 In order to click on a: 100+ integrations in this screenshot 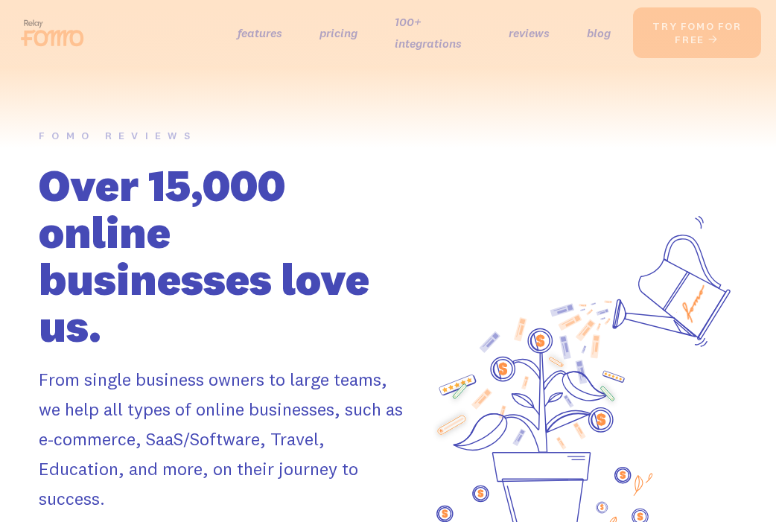, I will do `click(433, 33)`.